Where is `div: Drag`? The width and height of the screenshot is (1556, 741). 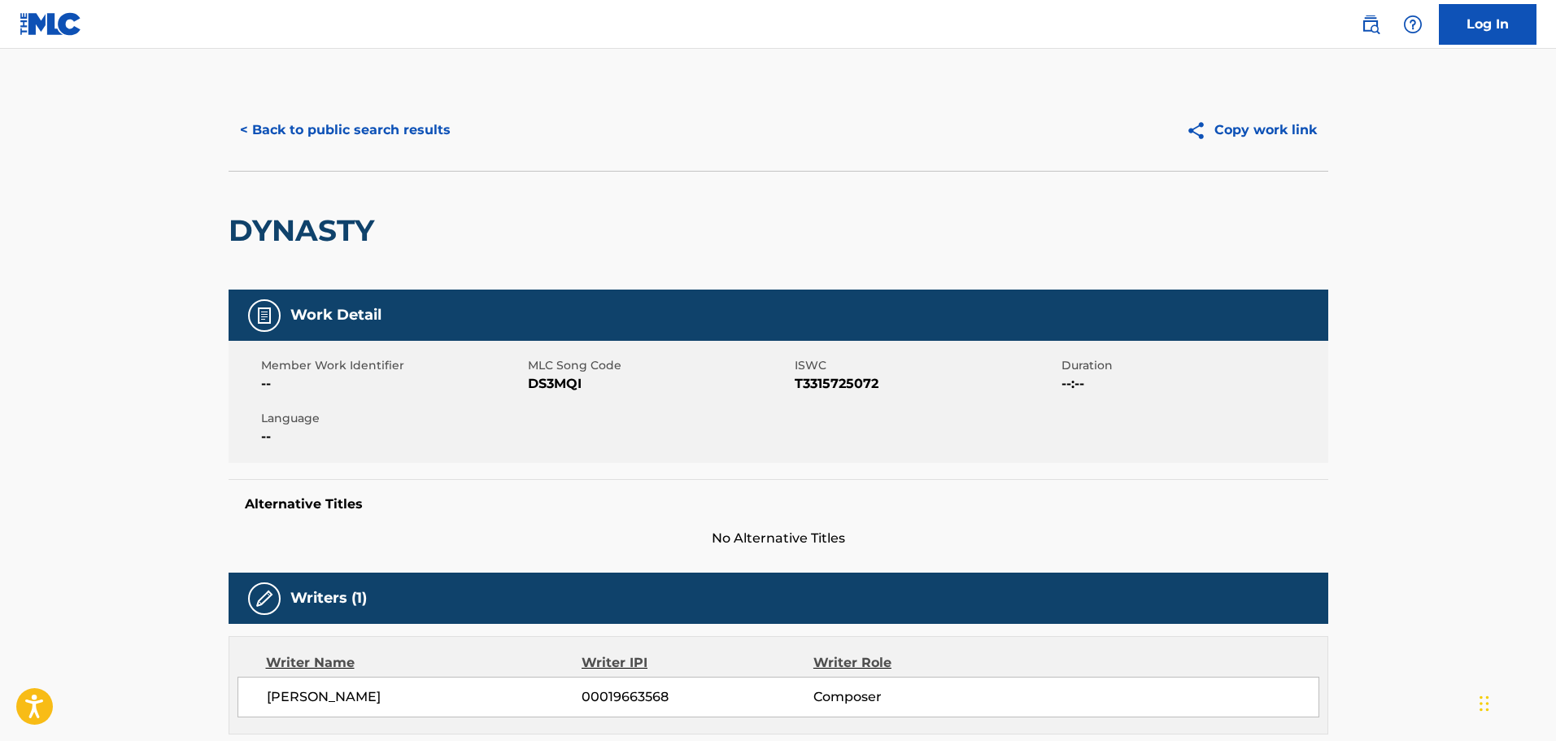 div: Drag is located at coordinates (1485, 704).